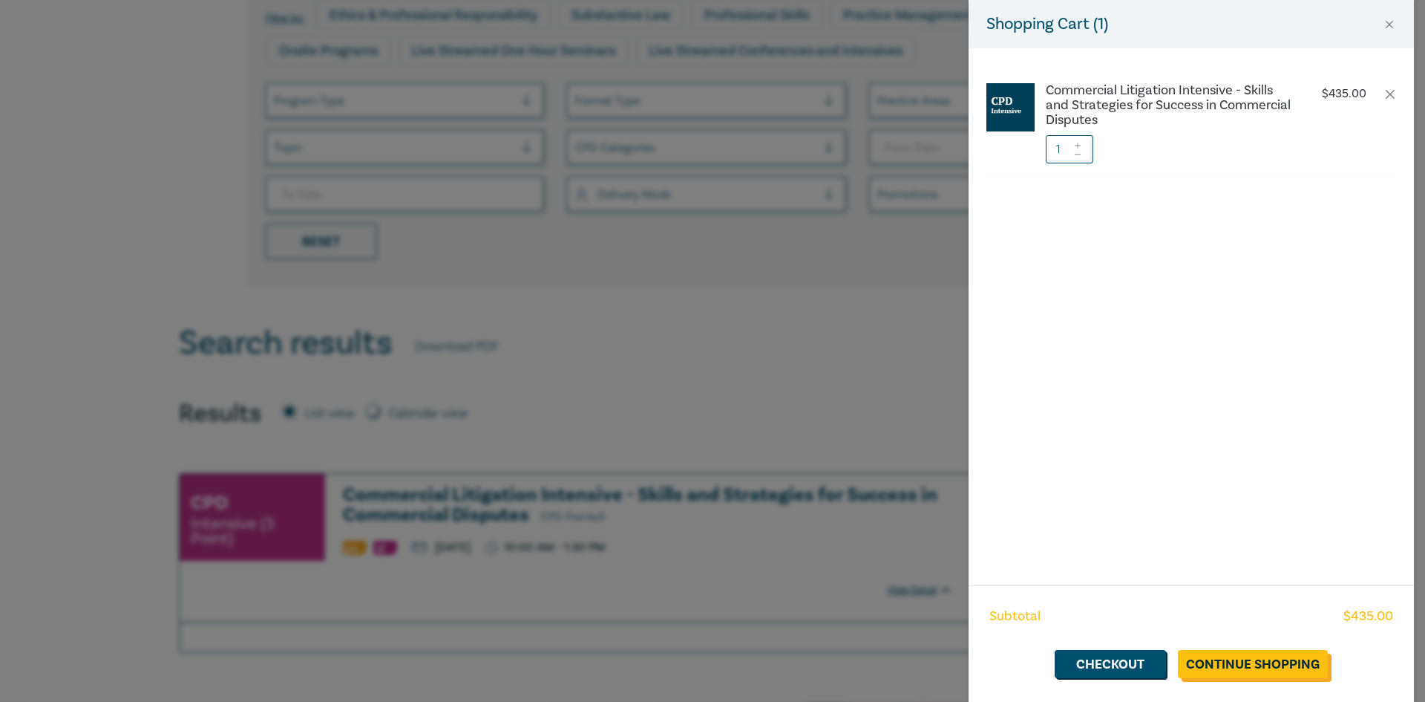  I want to click on h5: Shopping Cart ( 1 ), so click(1048, 24).